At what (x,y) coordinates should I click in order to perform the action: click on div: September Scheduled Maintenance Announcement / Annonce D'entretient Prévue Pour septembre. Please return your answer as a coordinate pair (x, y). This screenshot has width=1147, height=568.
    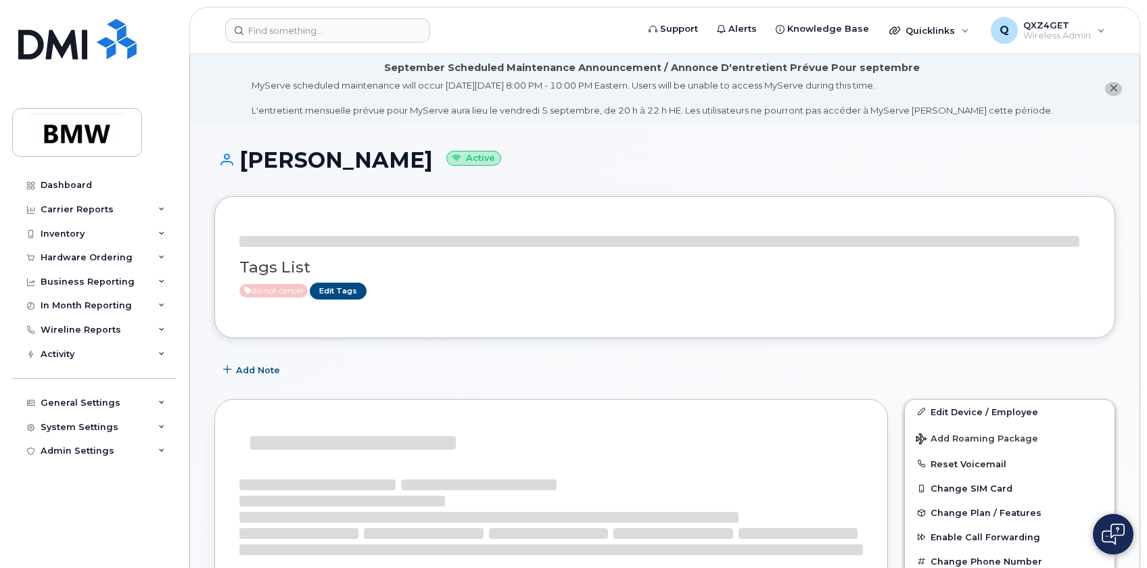
    Looking at the image, I should click on (652, 68).